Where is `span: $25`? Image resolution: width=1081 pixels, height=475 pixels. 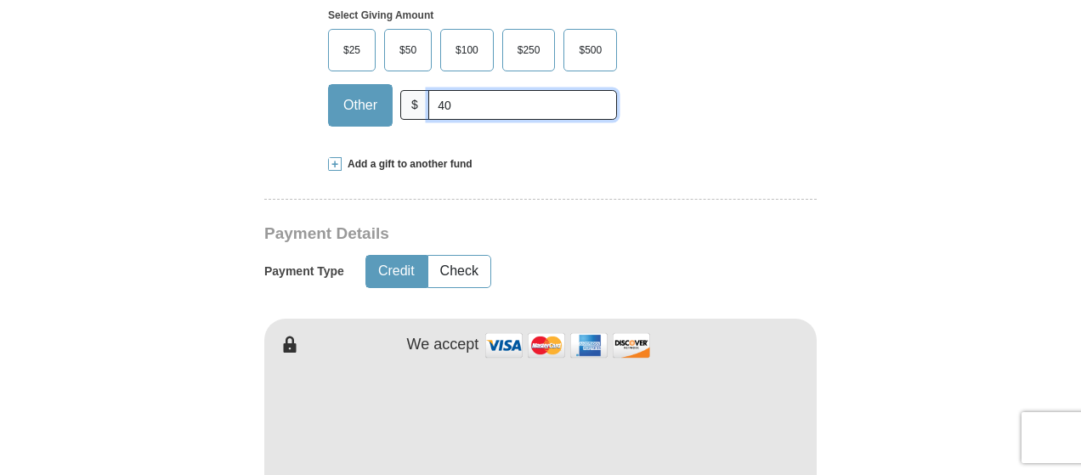 span: $25 is located at coordinates (352, 50).